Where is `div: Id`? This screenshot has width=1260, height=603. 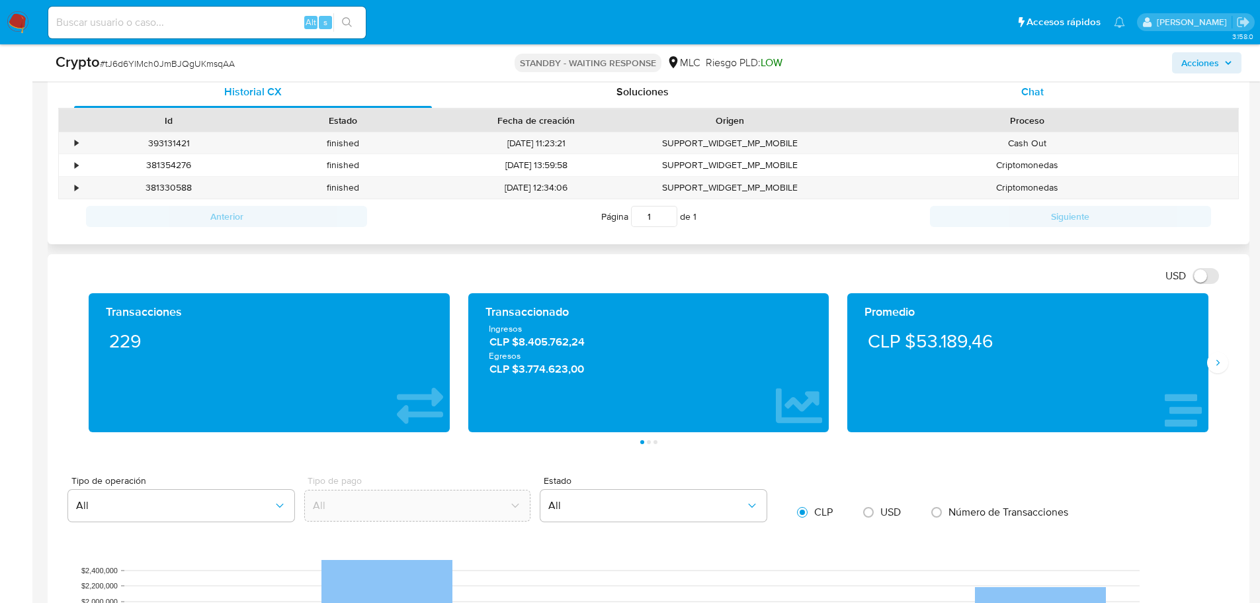 div: Id is located at coordinates (169, 120).